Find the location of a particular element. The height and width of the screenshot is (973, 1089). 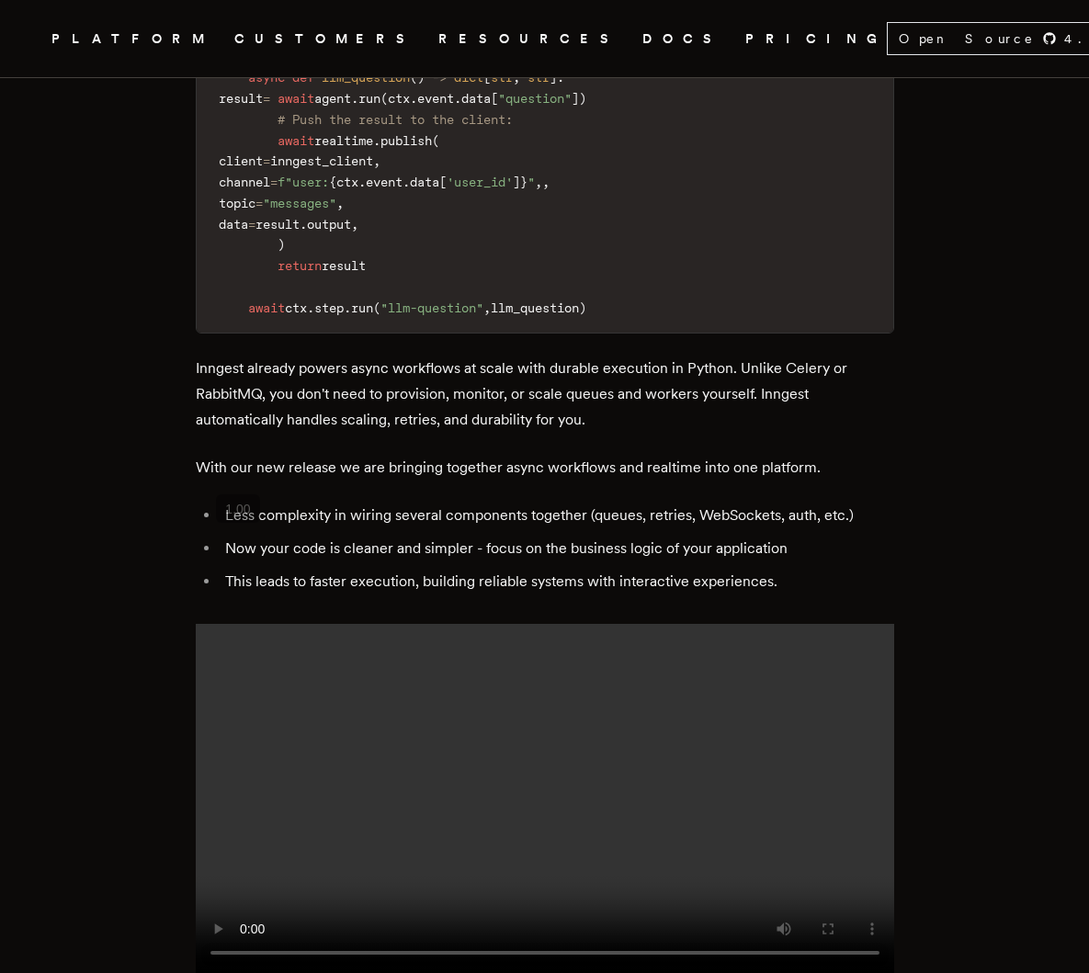

span: realtime is located at coordinates (344, 141).